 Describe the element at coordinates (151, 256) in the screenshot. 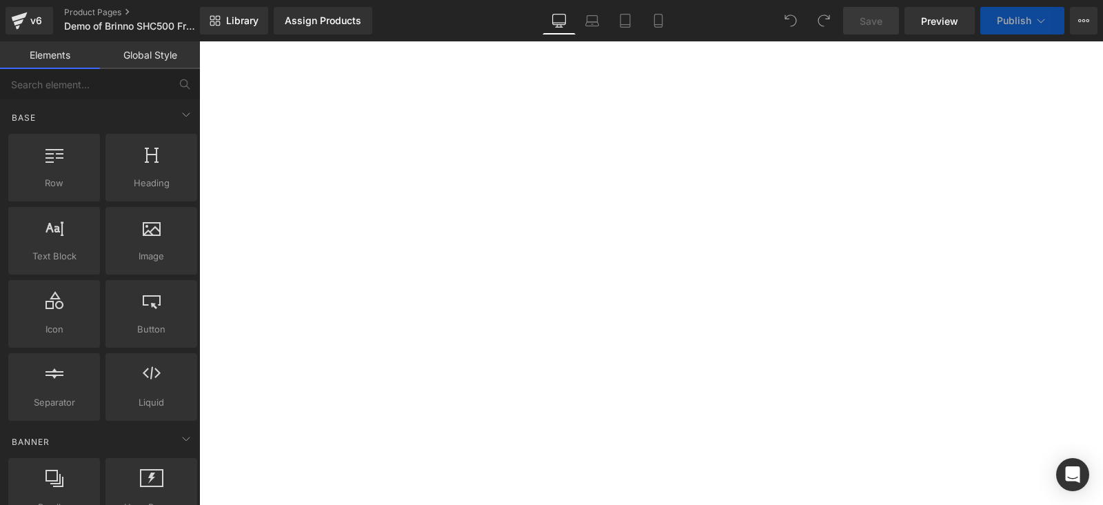

I see `span: Image` at that location.